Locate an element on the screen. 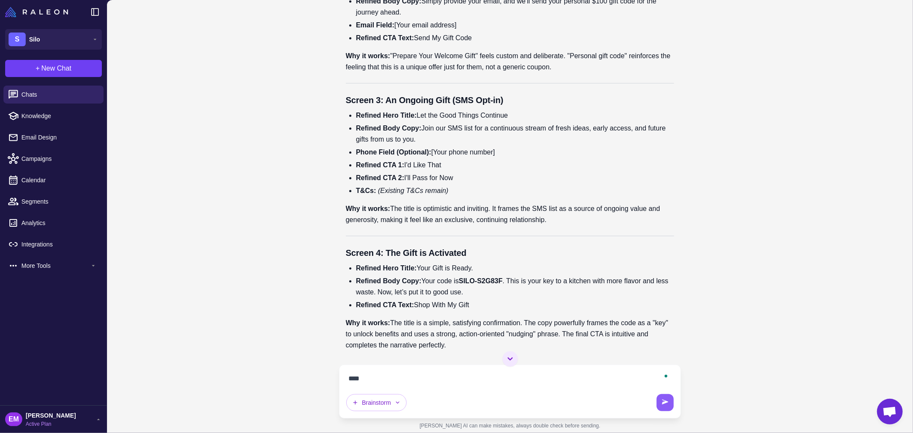 This screenshot has height=433, width=913. div: S is located at coordinates (17, 39).